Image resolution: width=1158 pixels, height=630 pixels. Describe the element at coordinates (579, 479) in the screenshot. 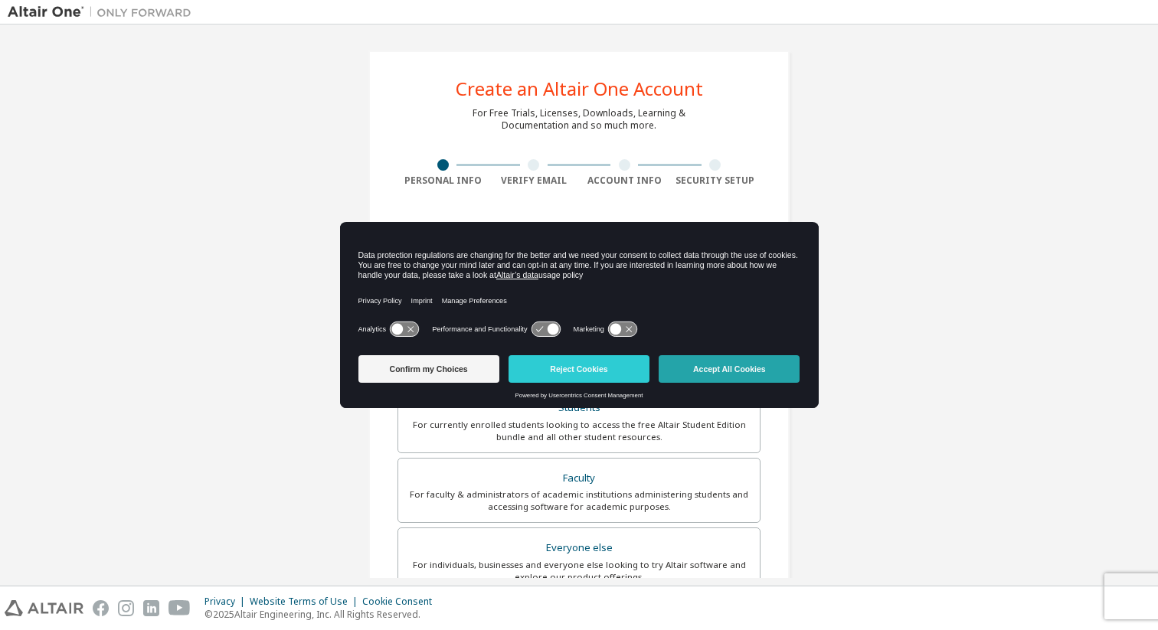

I see `div: Faculty` at that location.